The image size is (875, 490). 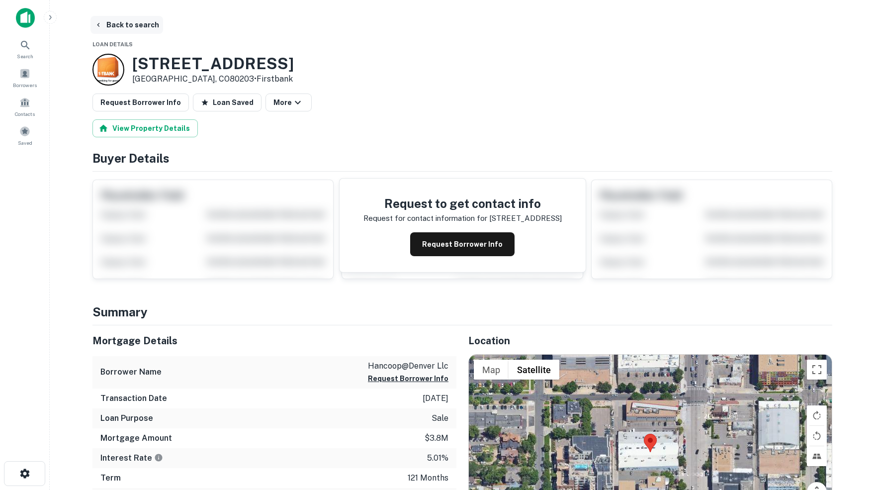 I want to click on a: Borrowers, so click(x=25, y=78).